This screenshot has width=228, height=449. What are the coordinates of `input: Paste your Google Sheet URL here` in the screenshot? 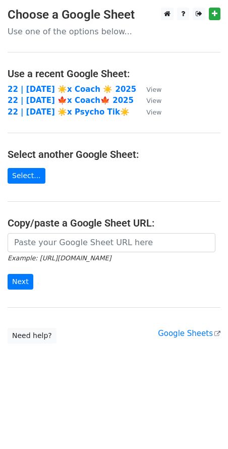 It's located at (112, 243).